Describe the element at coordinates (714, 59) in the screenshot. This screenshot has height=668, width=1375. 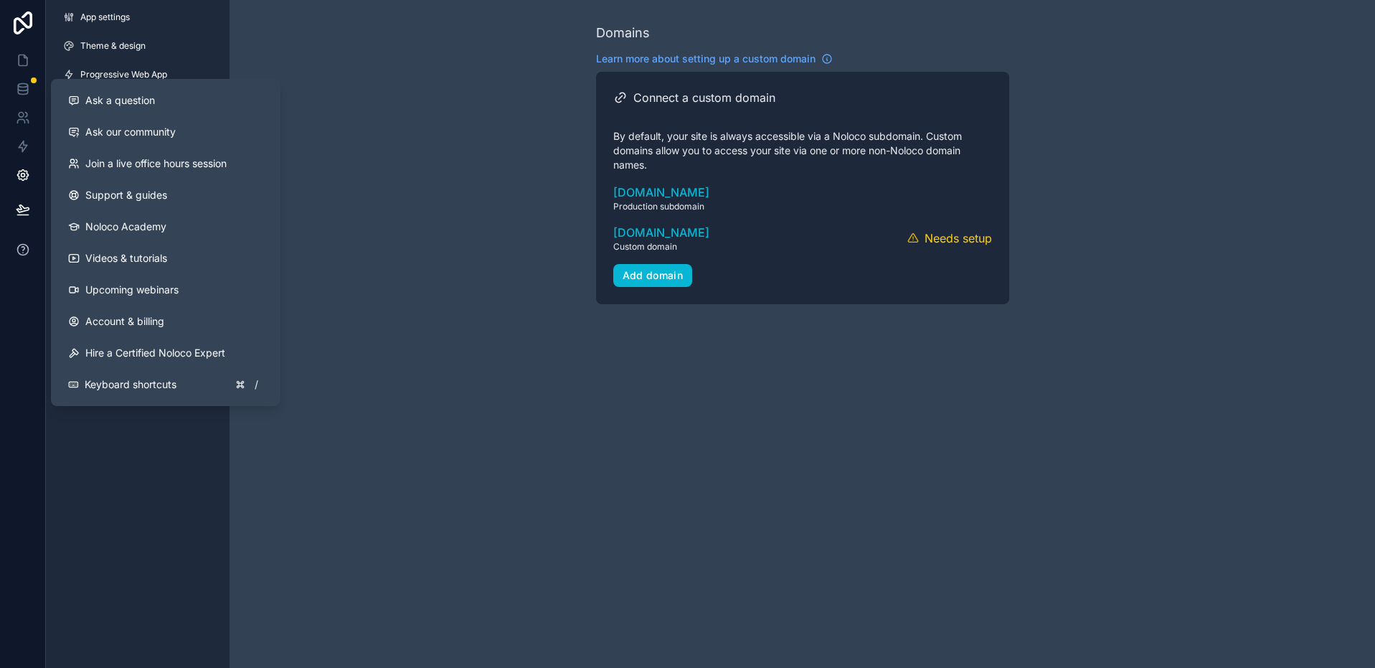
I see `a: Learn more about setting up a custom domain` at that location.